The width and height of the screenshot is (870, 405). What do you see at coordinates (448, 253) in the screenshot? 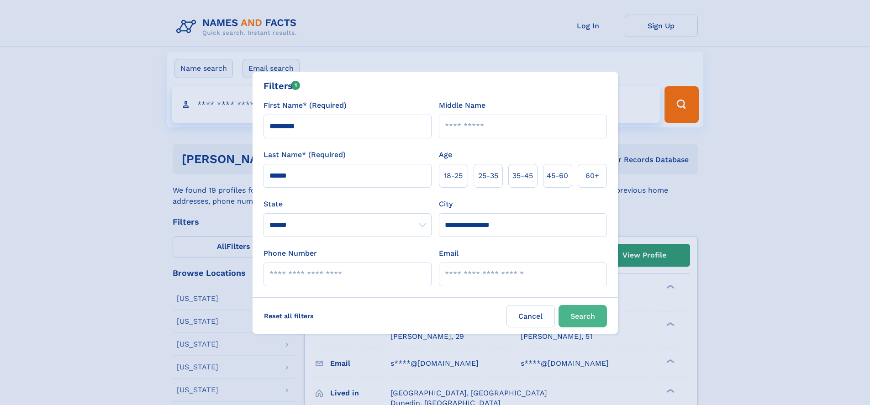
I see `label: Email` at bounding box center [448, 253].